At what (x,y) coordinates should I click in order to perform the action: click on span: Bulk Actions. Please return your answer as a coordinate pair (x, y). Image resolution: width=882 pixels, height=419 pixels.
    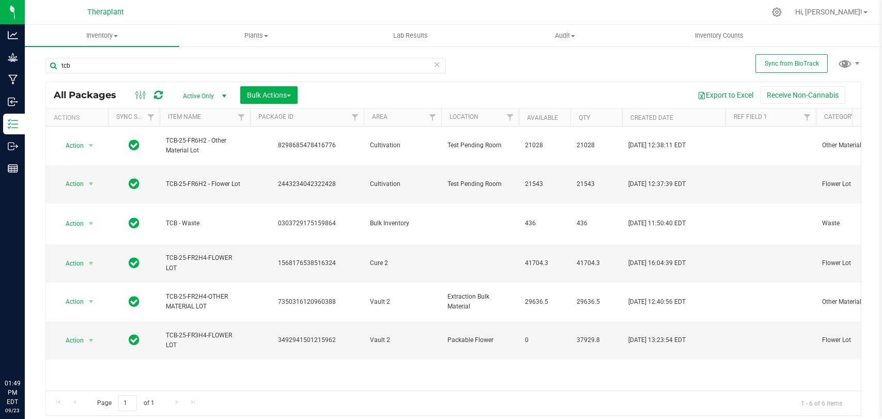
    Looking at the image, I should click on (269, 95).